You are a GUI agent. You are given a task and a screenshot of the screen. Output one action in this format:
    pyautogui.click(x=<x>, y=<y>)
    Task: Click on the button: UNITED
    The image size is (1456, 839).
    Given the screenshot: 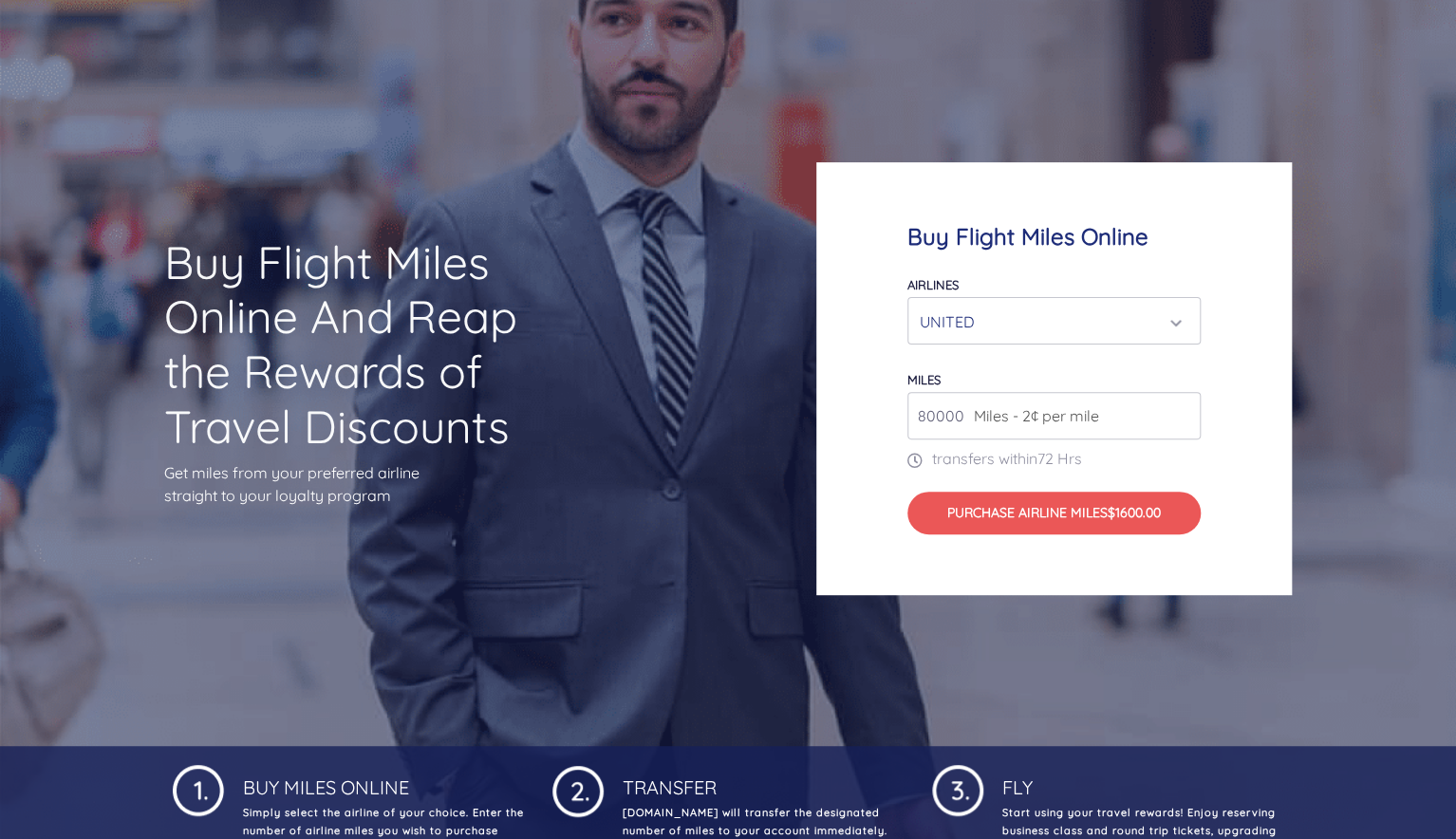 What is the action you would take?
    pyautogui.click(x=1055, y=320)
    